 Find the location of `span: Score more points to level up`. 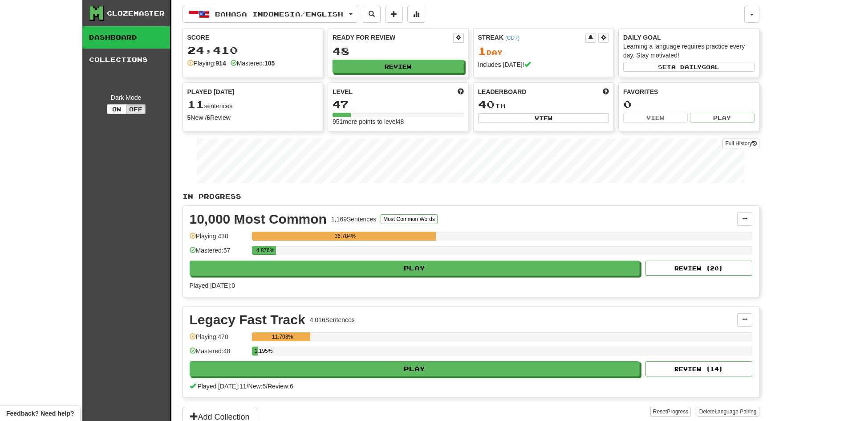

span: Score more points to level up is located at coordinates (461, 92).